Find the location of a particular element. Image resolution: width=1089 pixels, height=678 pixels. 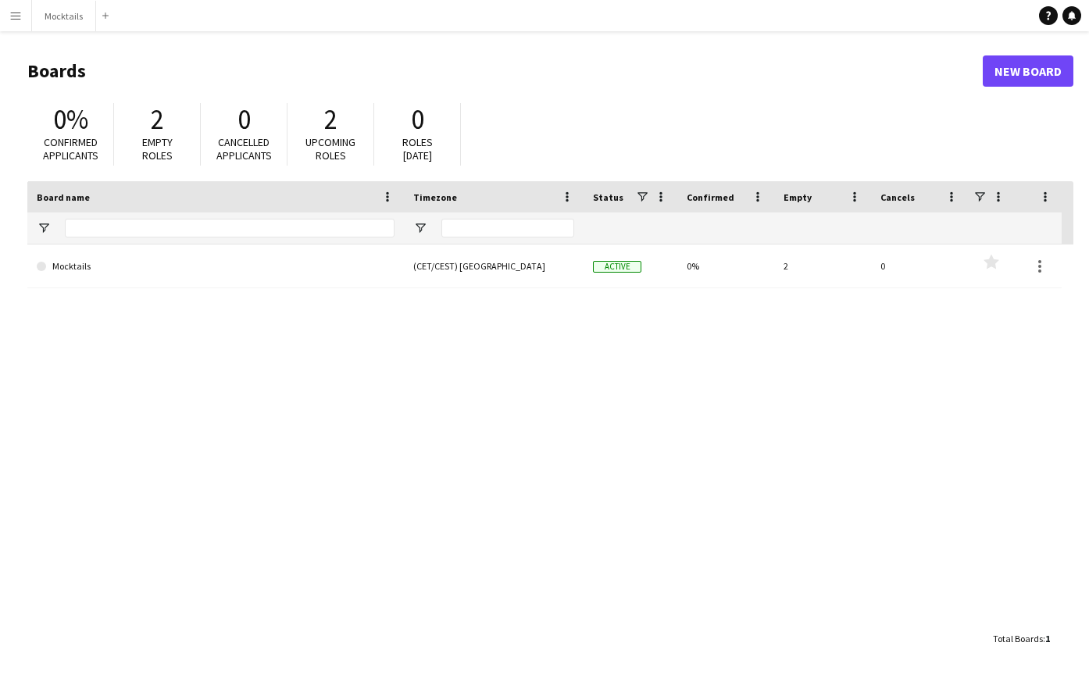

h1: Boards is located at coordinates (505, 71).